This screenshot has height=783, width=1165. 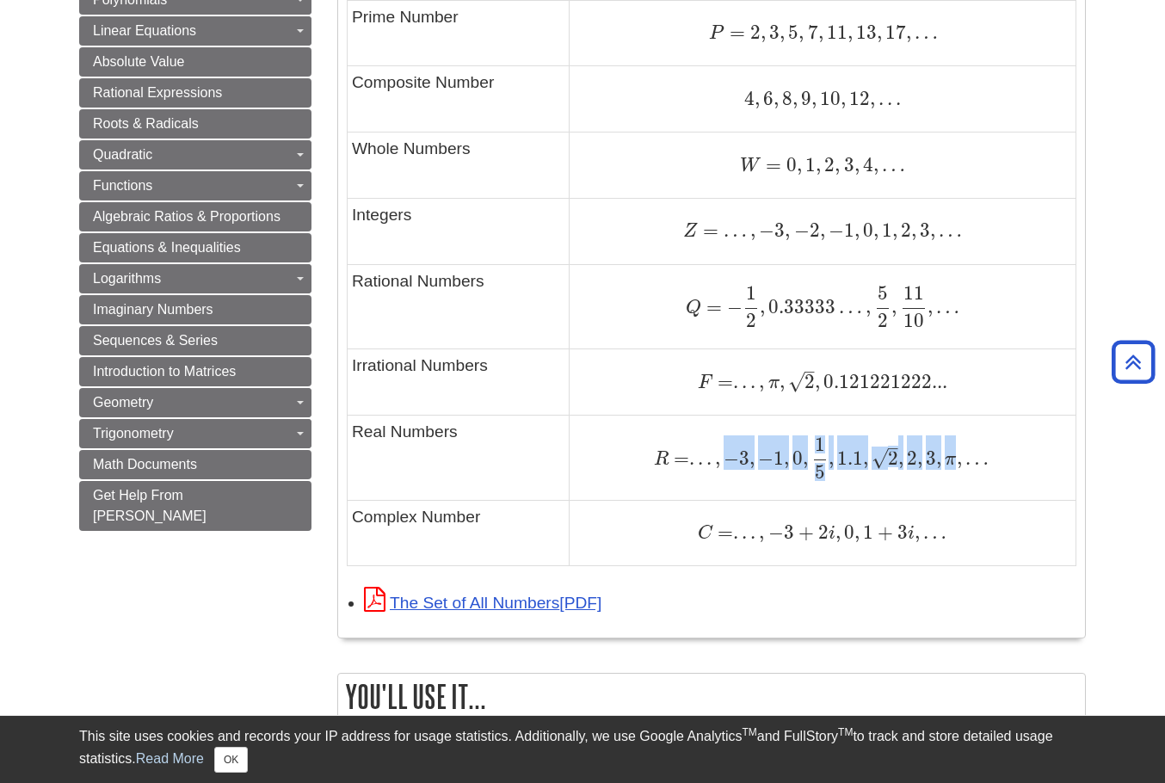 I want to click on span: 17, so click(x=894, y=32).